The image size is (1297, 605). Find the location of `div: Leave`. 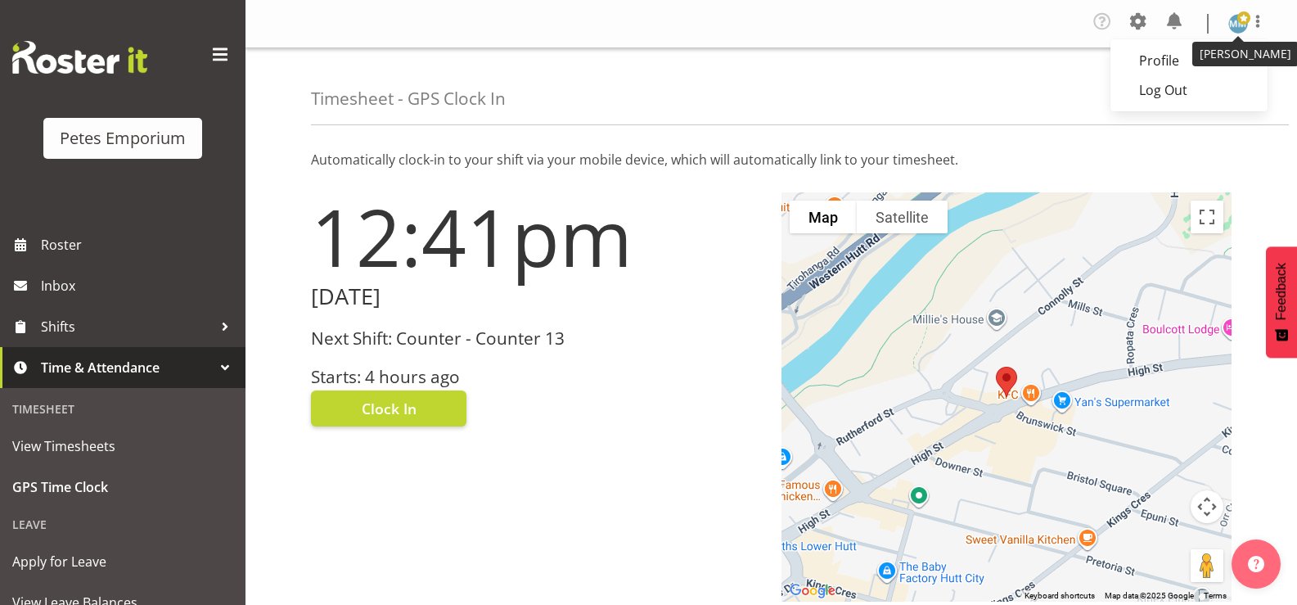

div: Leave is located at coordinates (123, 524).